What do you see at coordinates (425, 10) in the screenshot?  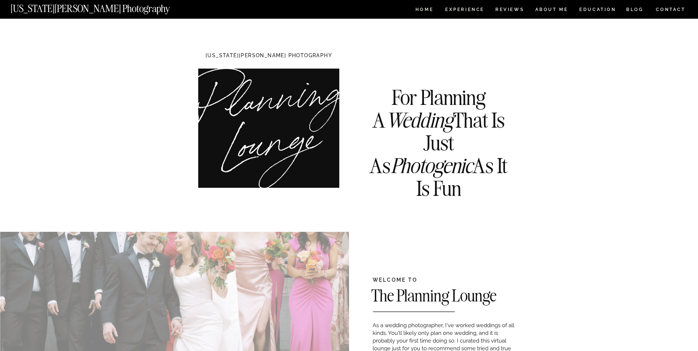 I see `nav: HOME` at bounding box center [425, 10].